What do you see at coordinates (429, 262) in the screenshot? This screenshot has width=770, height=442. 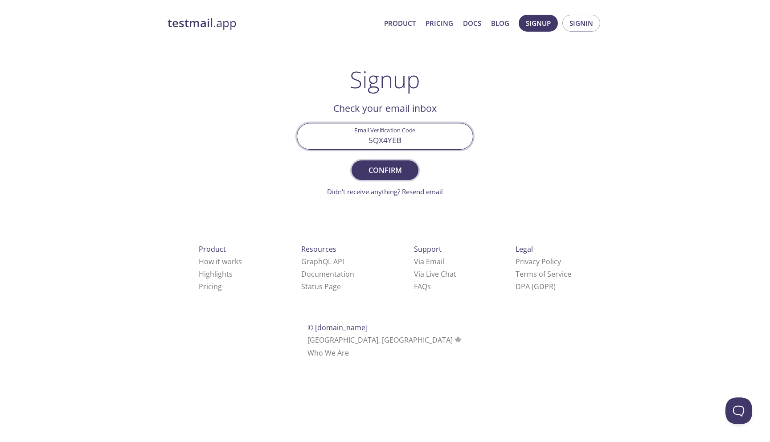 I see `a: Via Email` at bounding box center [429, 262].